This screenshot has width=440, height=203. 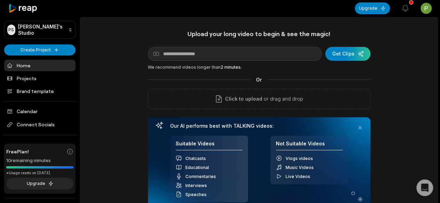 What do you see at coordinates (347, 54) in the screenshot?
I see `button: Get Clips` at bounding box center [347, 54].